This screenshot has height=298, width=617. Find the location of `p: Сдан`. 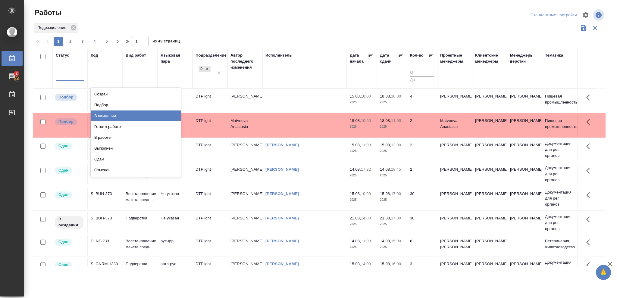

p: Сдан is located at coordinates (63, 171).